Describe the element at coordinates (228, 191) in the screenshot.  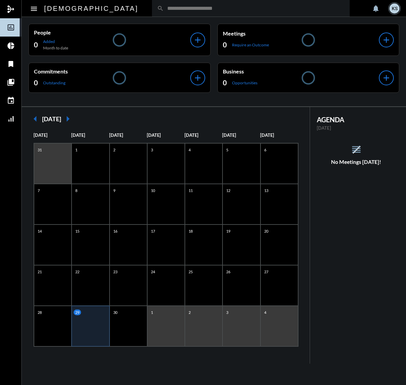
I see `p: 12` at that location.